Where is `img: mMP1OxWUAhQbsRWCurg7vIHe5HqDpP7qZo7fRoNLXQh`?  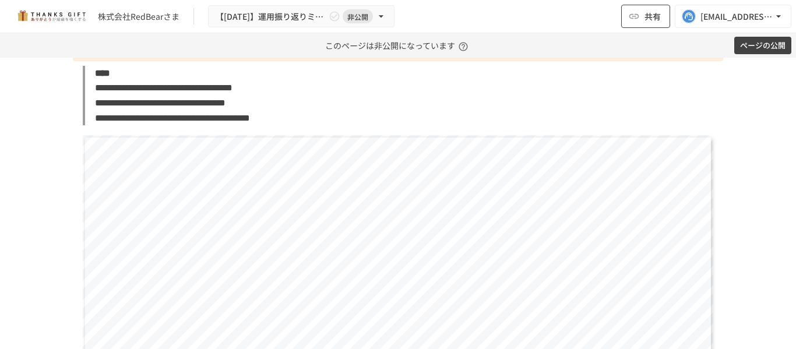
img: mMP1OxWUAhQbsRWCurg7vIHe5HqDpP7qZo7fRoNLXQh is located at coordinates (51, 16).